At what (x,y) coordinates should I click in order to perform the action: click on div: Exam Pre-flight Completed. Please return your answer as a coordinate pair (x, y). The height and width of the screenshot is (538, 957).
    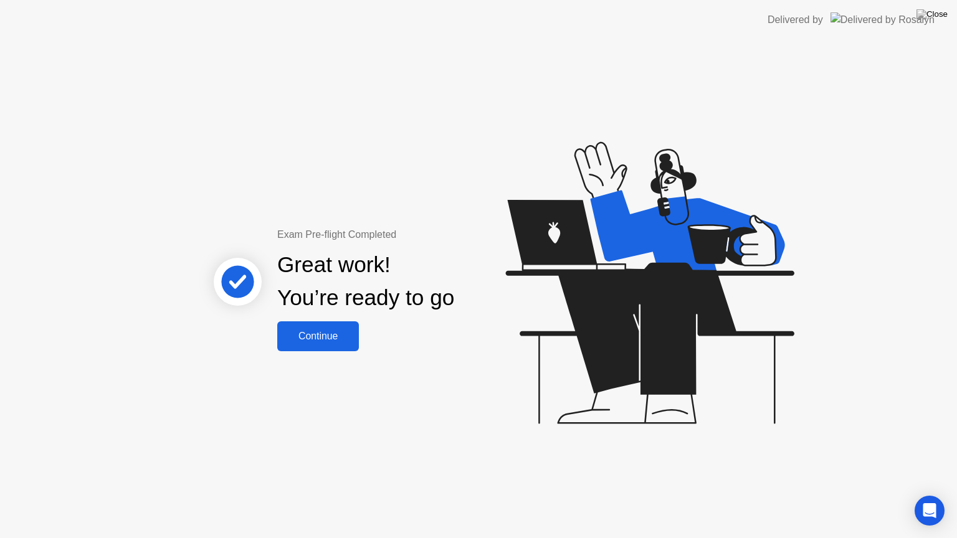
    Looking at the image, I should click on (406, 235).